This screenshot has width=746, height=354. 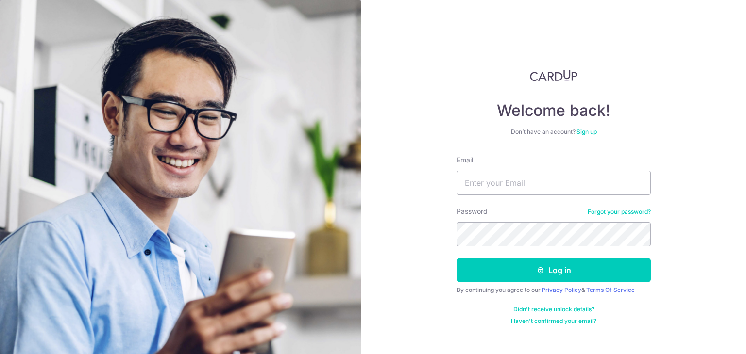 I want to click on div: By continuing you agree to our &, so click(x=553, y=290).